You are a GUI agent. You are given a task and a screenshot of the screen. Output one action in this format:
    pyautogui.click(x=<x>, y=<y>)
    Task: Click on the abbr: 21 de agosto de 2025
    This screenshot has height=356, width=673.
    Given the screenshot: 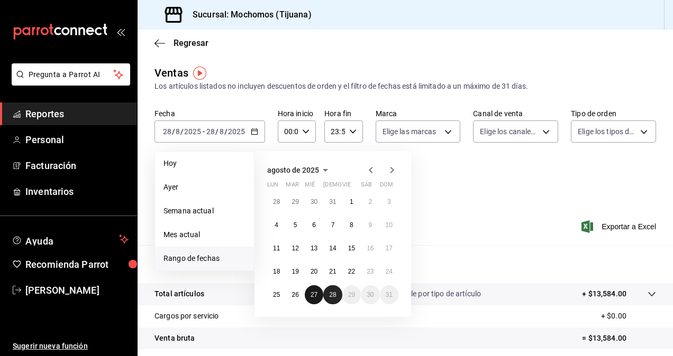 What is the action you would take?
    pyautogui.click(x=332, y=272)
    